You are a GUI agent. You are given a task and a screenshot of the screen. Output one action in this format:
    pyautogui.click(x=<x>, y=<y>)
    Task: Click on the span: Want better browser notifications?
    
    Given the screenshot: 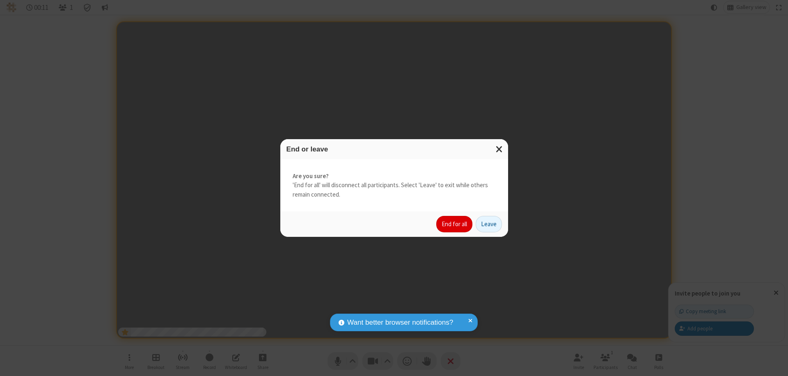 What is the action you would take?
    pyautogui.click(x=400, y=323)
    